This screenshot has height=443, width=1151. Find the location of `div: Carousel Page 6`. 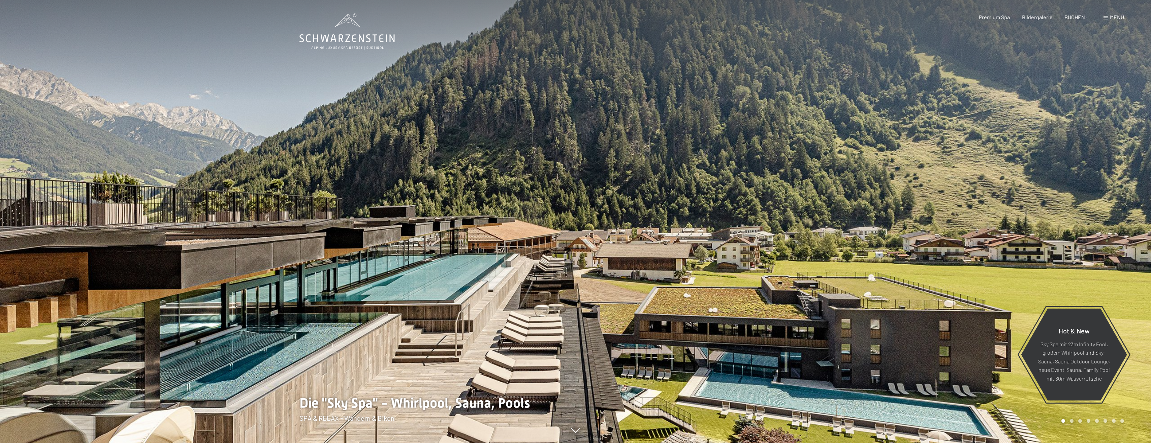

div: Carousel Page 6 is located at coordinates (1105, 420).